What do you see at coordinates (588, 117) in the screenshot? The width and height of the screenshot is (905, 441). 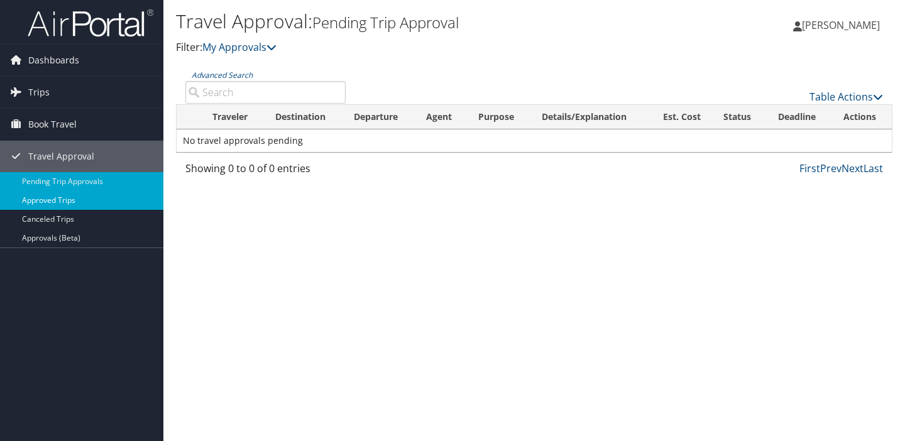 I see `th: Details/Explanation` at bounding box center [588, 117].